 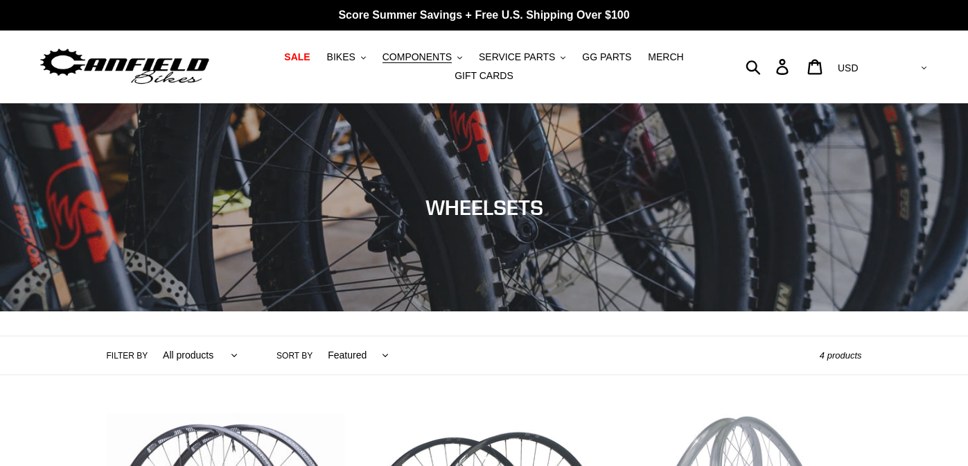 What do you see at coordinates (841, 355) in the screenshot?
I see `span: 4 products` at bounding box center [841, 355].